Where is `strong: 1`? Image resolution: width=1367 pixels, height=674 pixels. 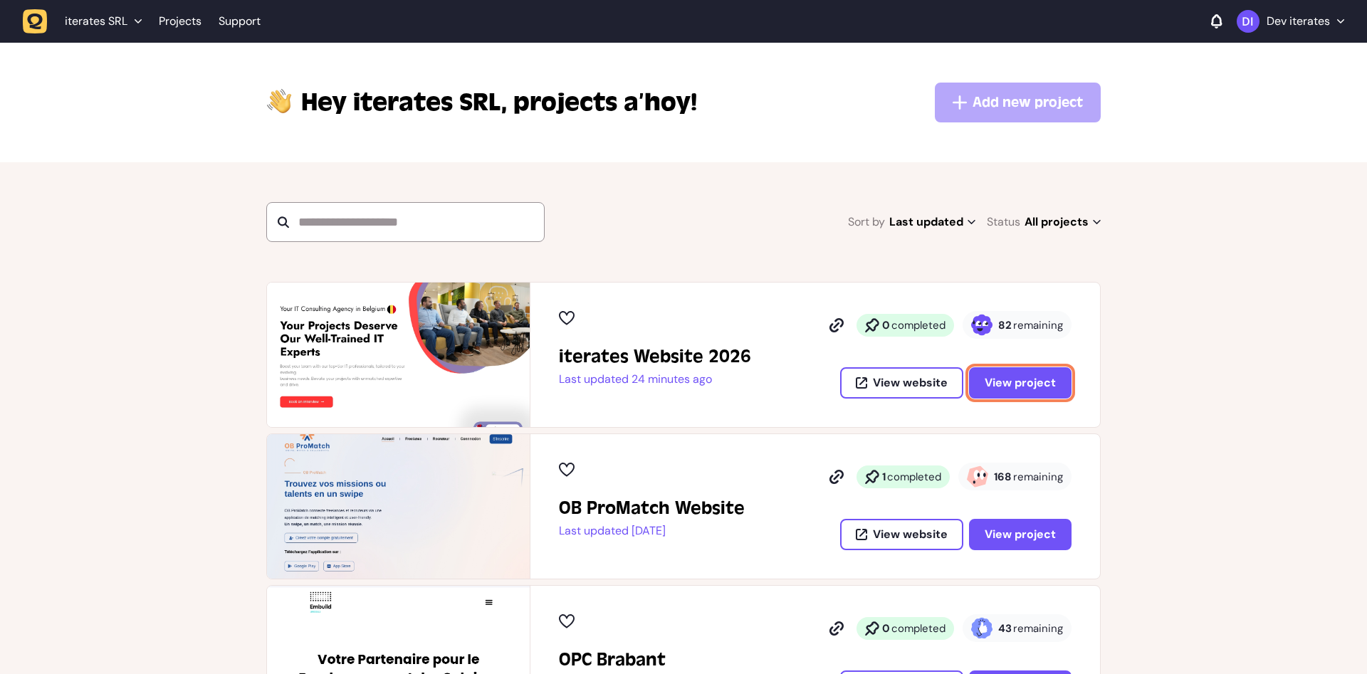 strong: 1 is located at coordinates (883, 477).